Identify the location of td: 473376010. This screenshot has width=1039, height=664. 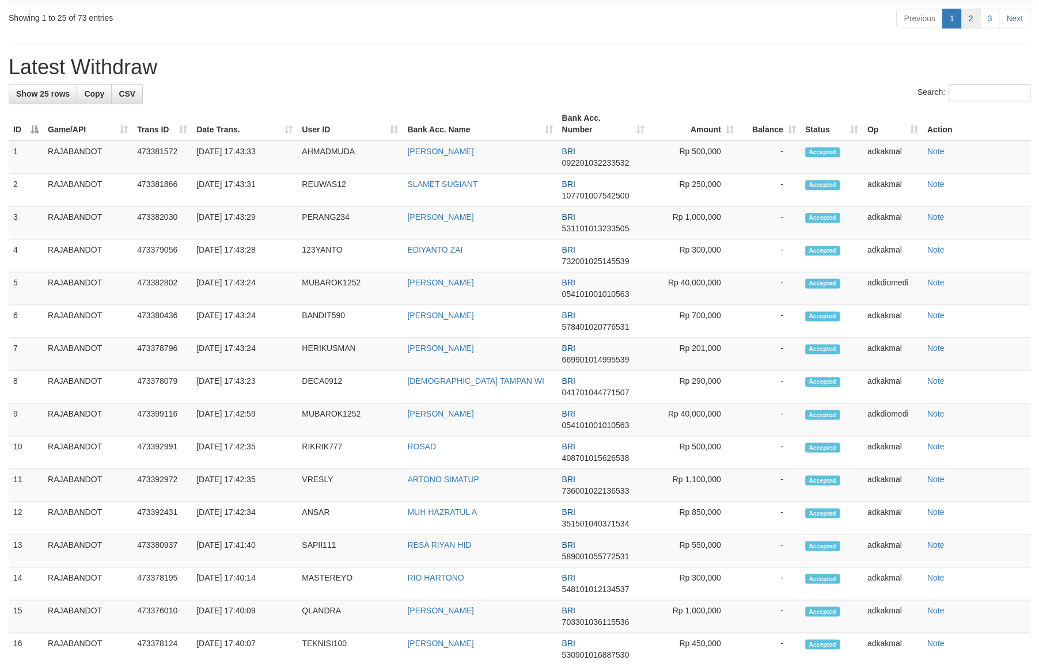
(162, 617).